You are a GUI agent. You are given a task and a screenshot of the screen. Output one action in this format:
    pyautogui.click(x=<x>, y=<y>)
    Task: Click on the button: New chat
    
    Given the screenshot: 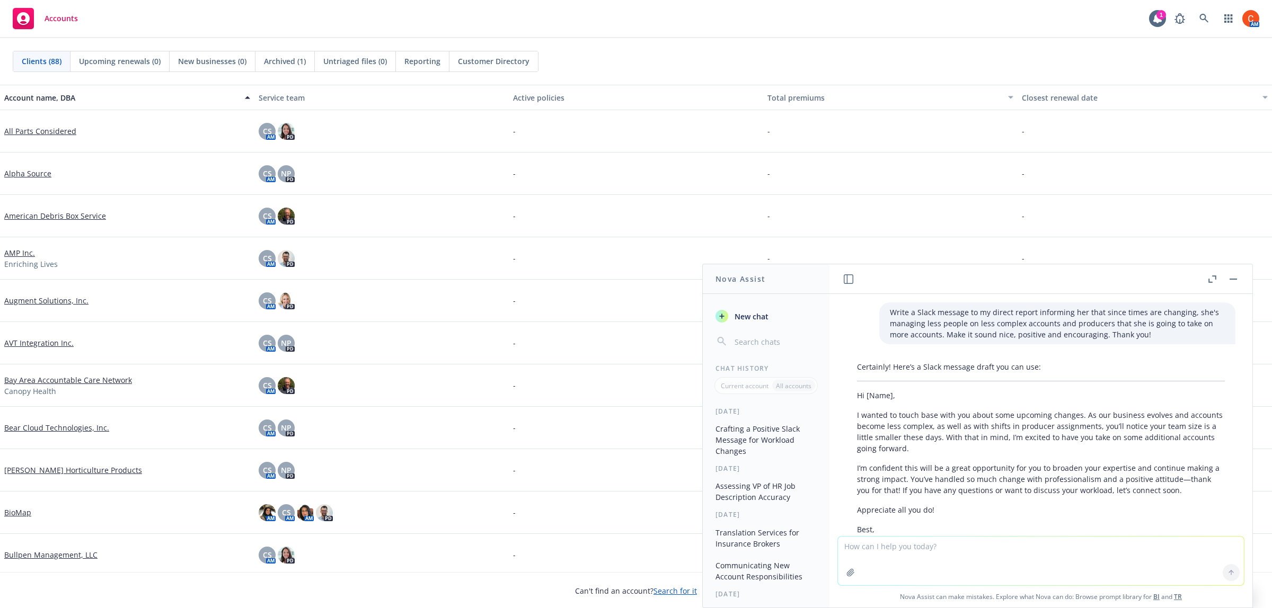 What is the action you would take?
    pyautogui.click(x=766, y=316)
    